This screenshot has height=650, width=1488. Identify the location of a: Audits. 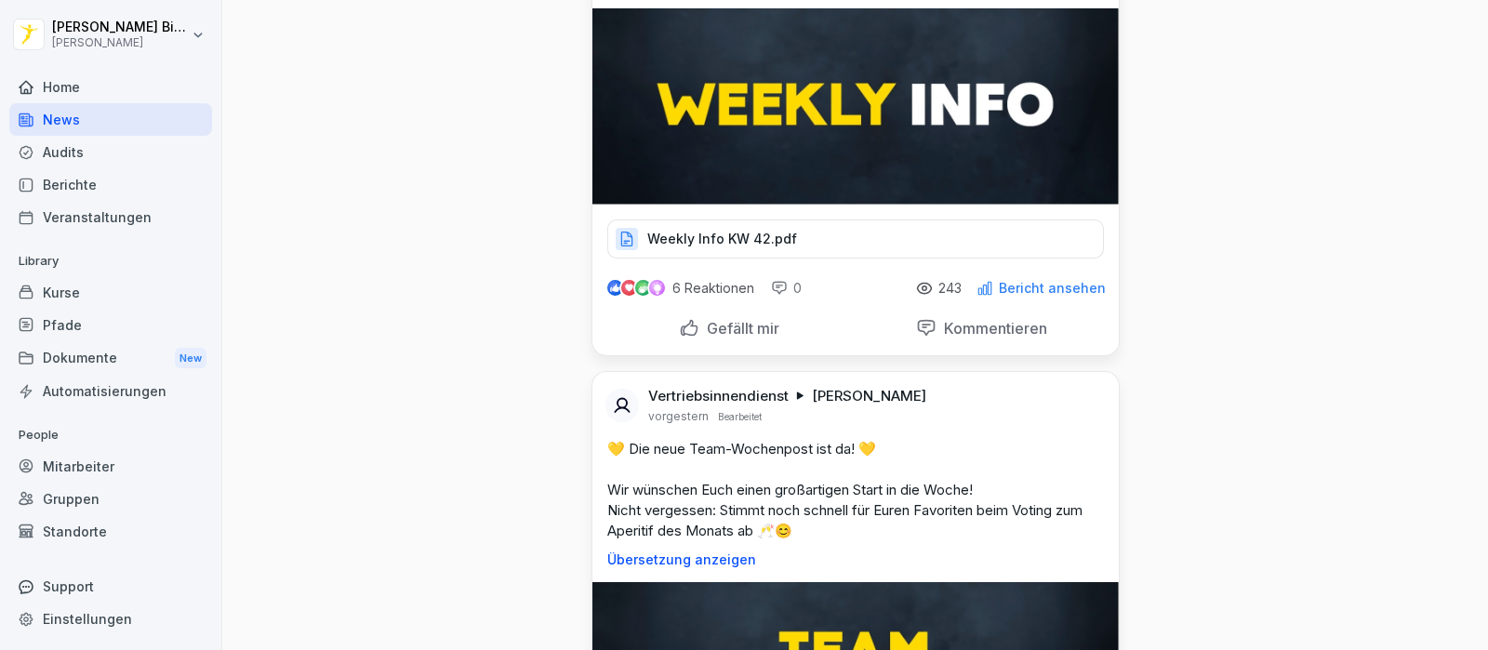
(111, 152).